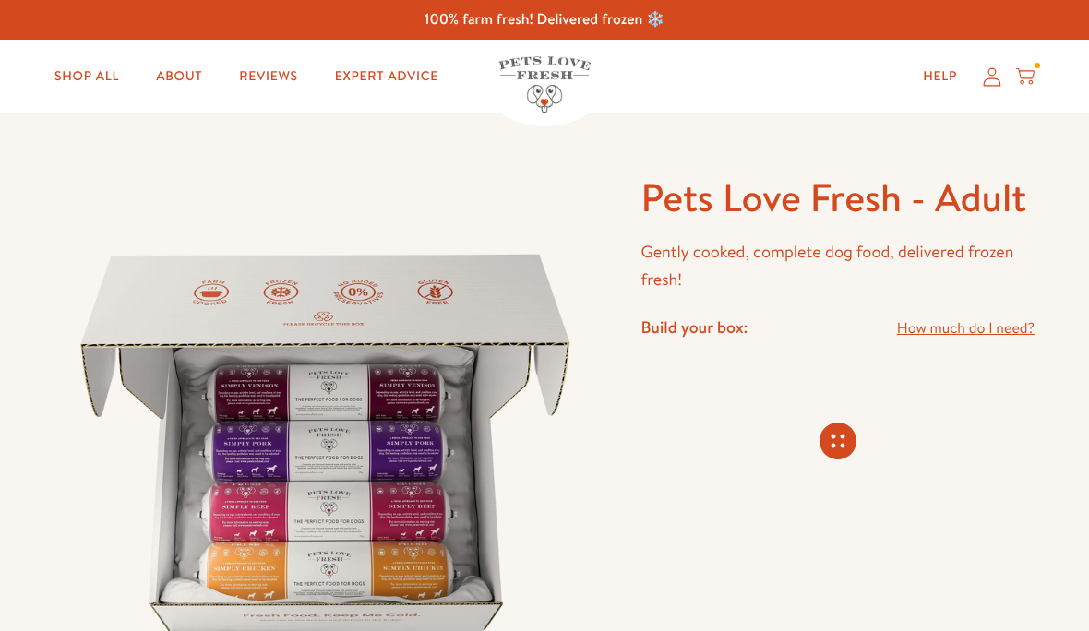 This screenshot has height=631, width=1089. What do you see at coordinates (837, 266) in the screenshot?
I see `p: Gently cooked, complete dog food, delivered frozen fresh!` at bounding box center [837, 266].